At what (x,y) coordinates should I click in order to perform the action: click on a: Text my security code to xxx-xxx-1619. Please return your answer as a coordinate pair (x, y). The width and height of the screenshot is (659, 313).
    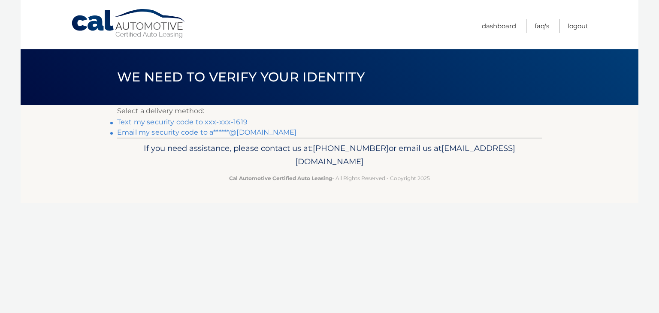
    Looking at the image, I should click on (182, 122).